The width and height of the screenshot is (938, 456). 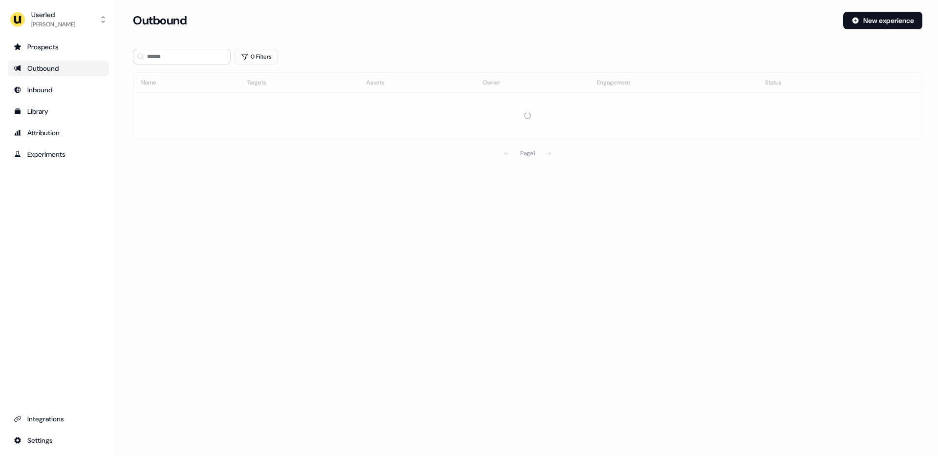 What do you see at coordinates (58, 419) in the screenshot?
I see `div: Integrations` at bounding box center [58, 419].